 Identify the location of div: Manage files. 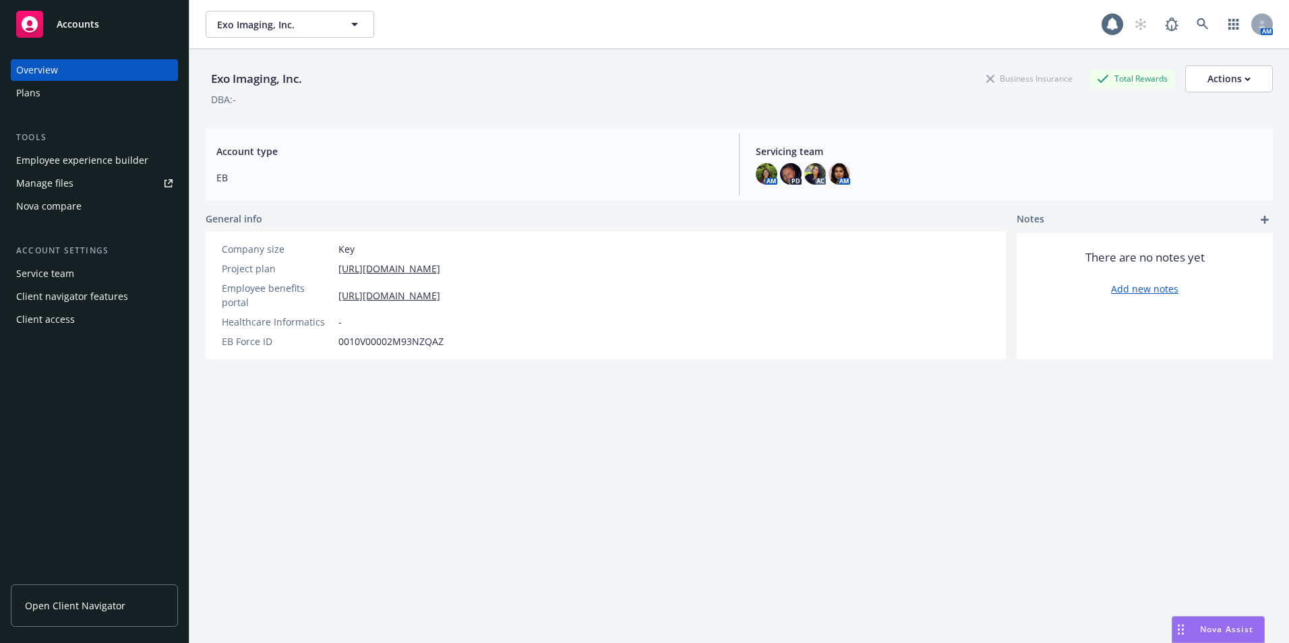
(45, 183).